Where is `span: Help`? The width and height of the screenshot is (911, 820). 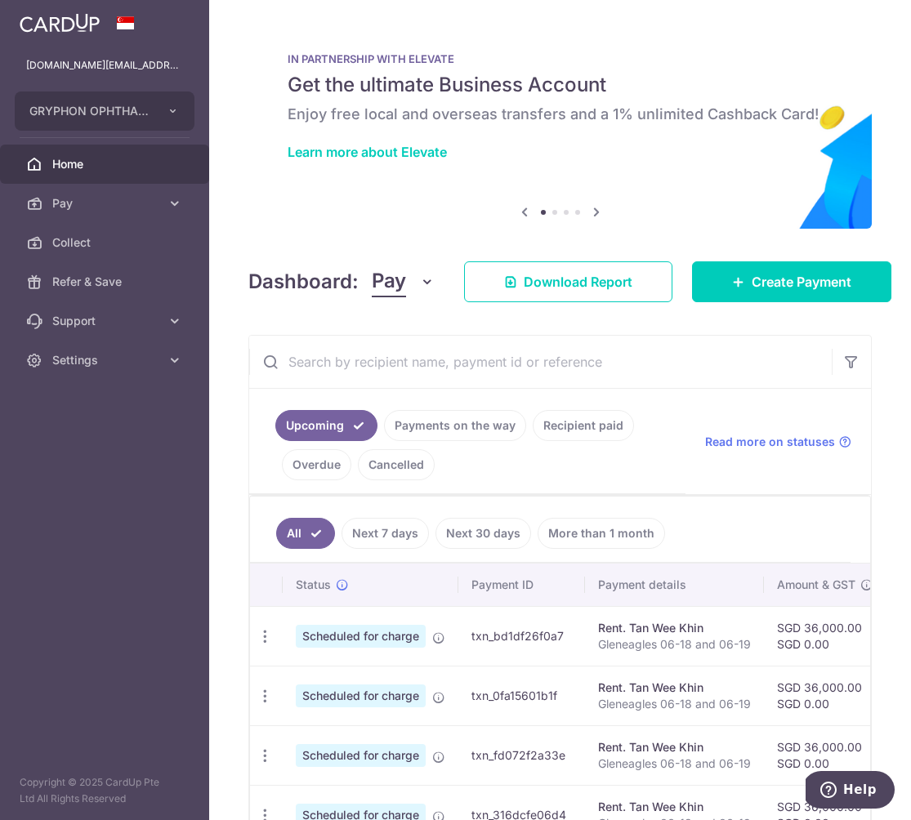
span: Help is located at coordinates (54, 19).